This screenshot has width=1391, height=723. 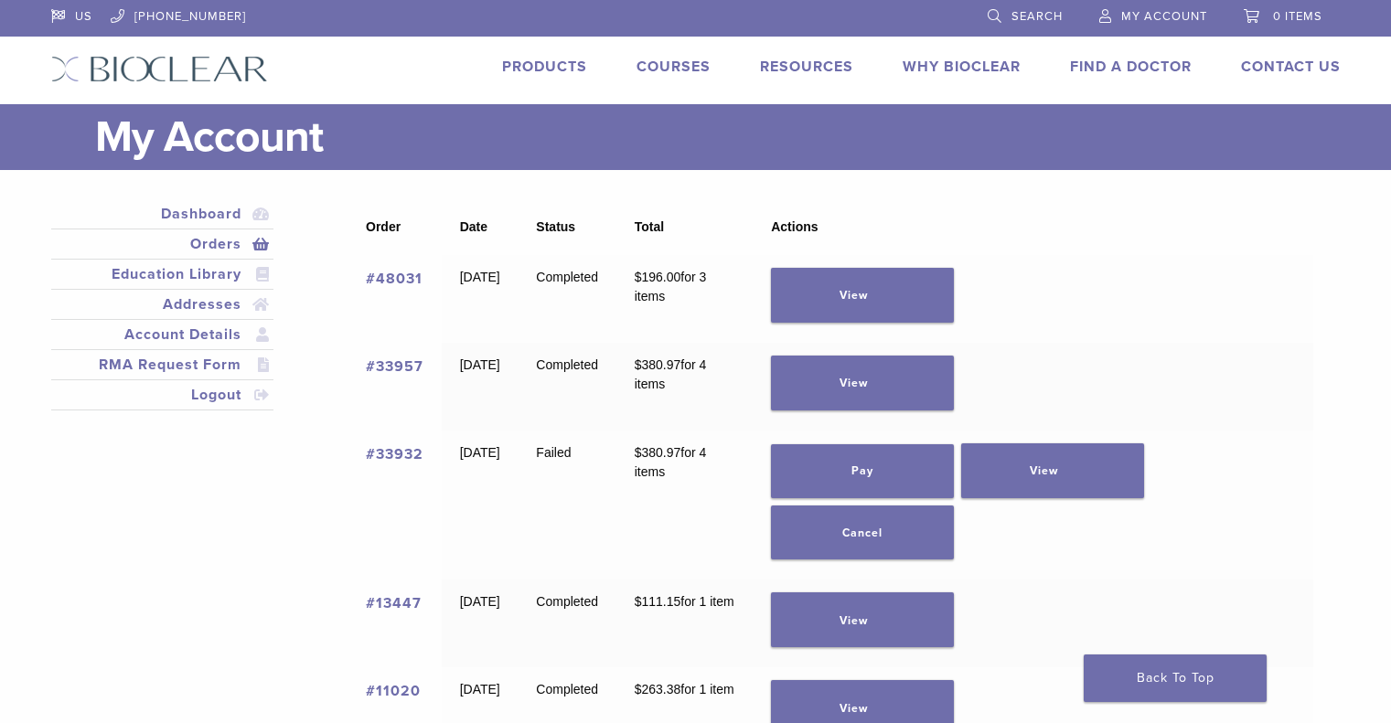 I want to click on span: Search, so click(x=1037, y=16).